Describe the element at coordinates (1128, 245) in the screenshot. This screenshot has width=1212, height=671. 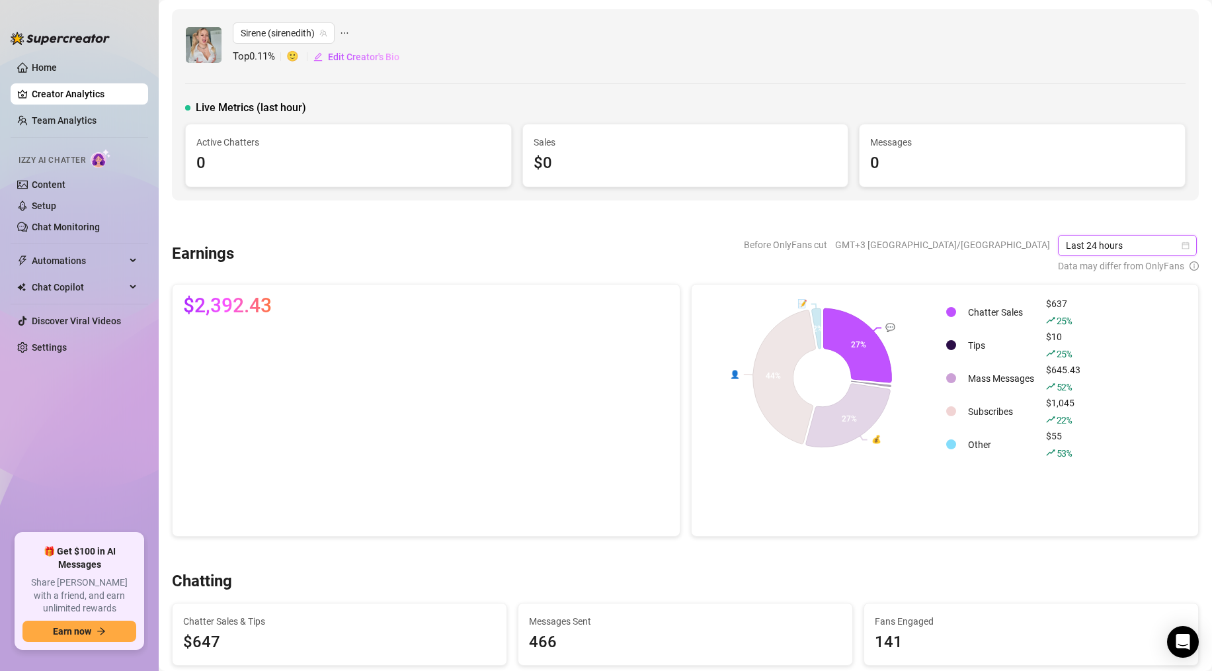
I see `span: Last 24 hours` at that location.